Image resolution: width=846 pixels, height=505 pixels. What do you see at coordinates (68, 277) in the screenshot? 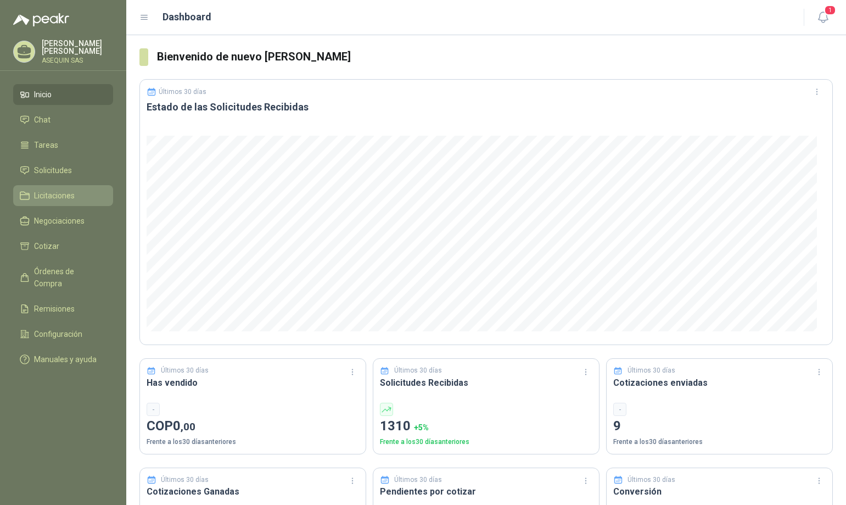
I see `span: Órdenes de Compra` at bounding box center [68, 277].